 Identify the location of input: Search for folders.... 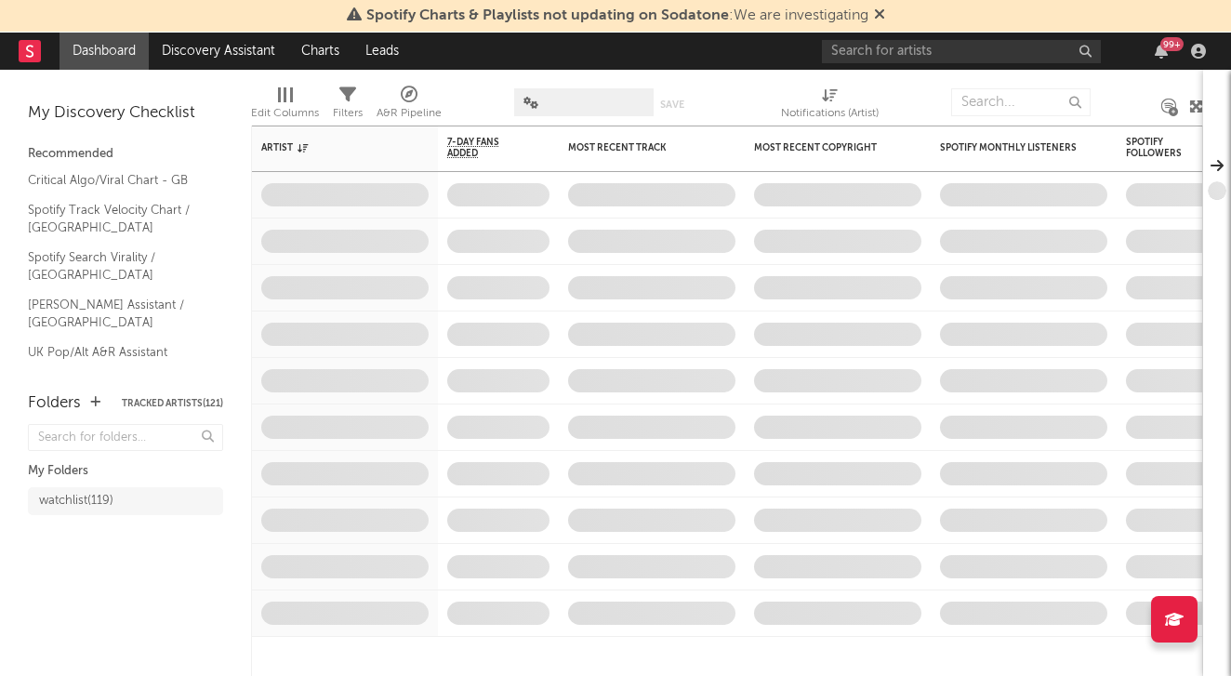
(125, 437).